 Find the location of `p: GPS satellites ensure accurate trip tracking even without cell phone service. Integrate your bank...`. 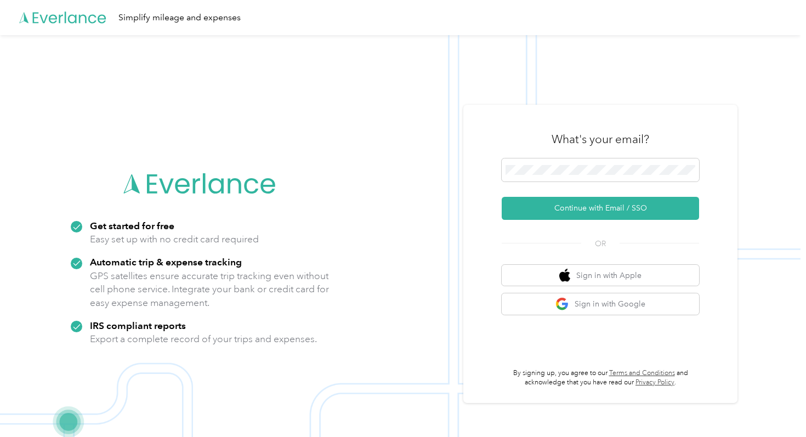

p: GPS satellites ensure accurate trip tracking even without cell phone service. Integrate your bank... is located at coordinates (209, 289).